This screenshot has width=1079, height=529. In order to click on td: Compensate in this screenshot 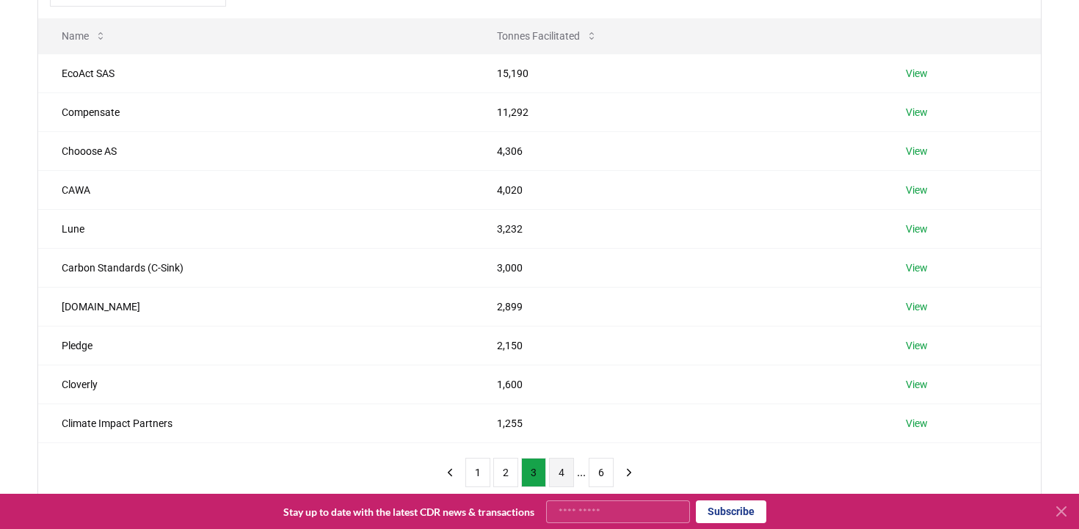, I will do `click(255, 112)`.